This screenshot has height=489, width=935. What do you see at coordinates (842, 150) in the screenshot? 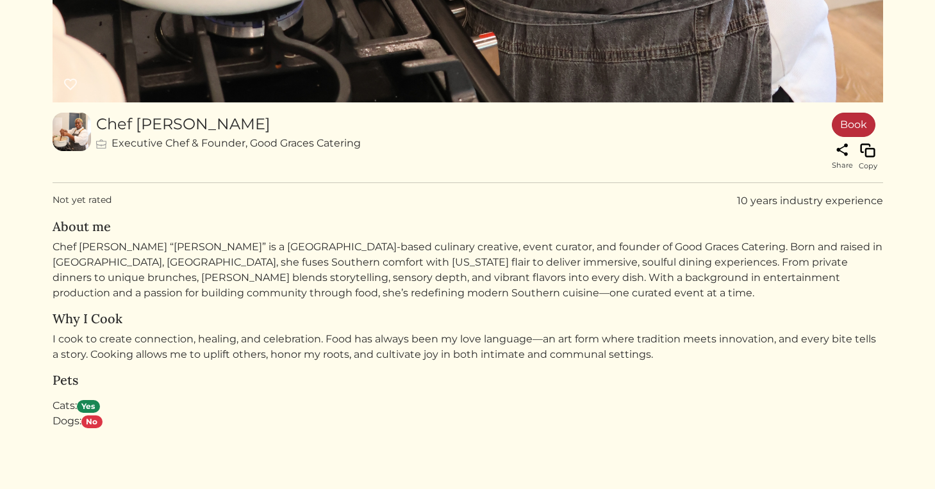
I see `img: share-1faecb925d3aa8b4818589e098d901abcb124480226b9b3fe047c74f8e025096.svg` at bounding box center [842, 150].